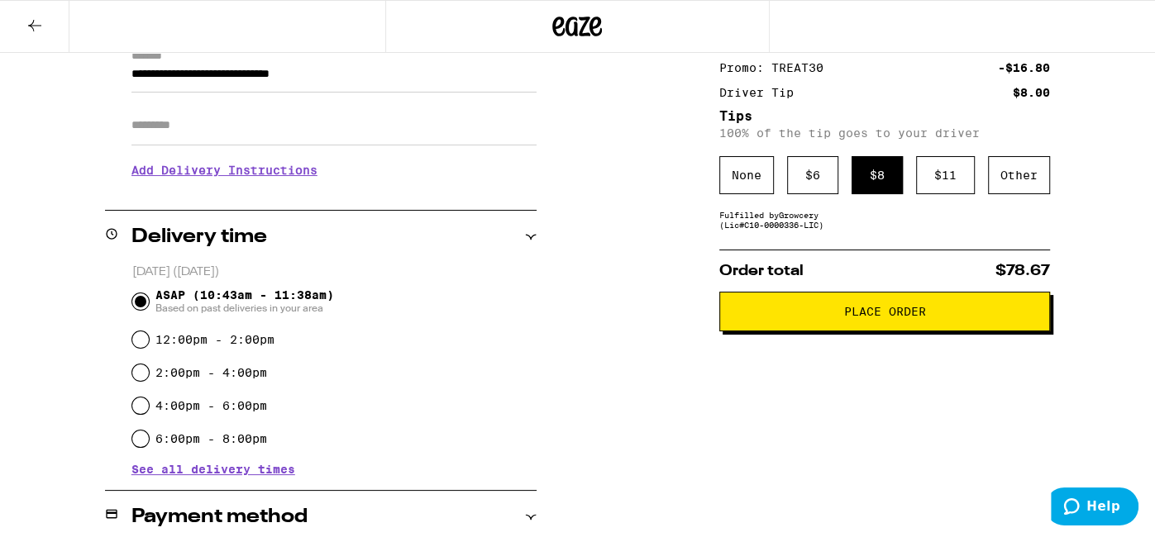 This screenshot has height=537, width=1155. What do you see at coordinates (52, 19) in the screenshot?
I see `span: Help` at bounding box center [52, 19].